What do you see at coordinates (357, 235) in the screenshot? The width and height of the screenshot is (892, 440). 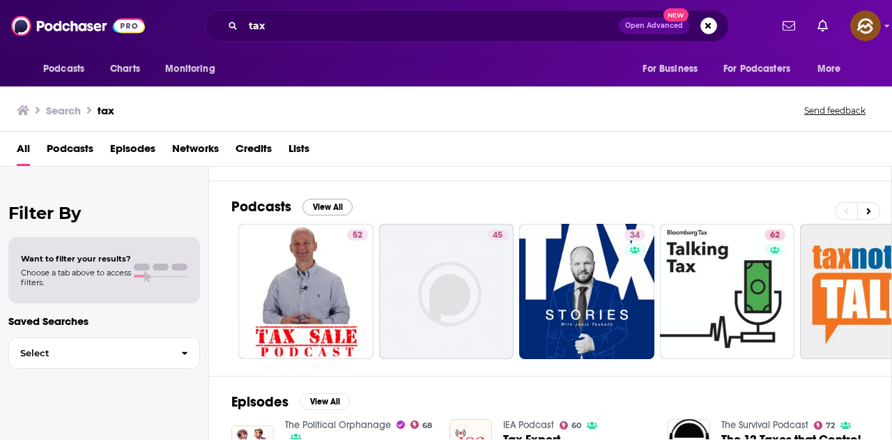 I see `span: 52` at bounding box center [357, 235].